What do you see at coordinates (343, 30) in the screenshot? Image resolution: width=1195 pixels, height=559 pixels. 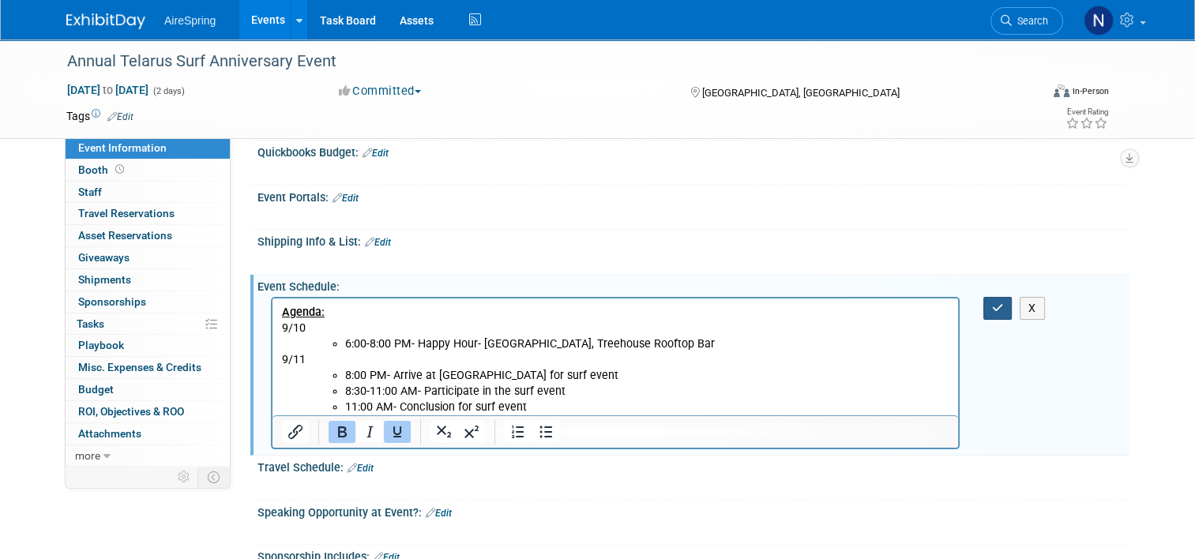 I see `p: 9/10` at bounding box center [343, 30].